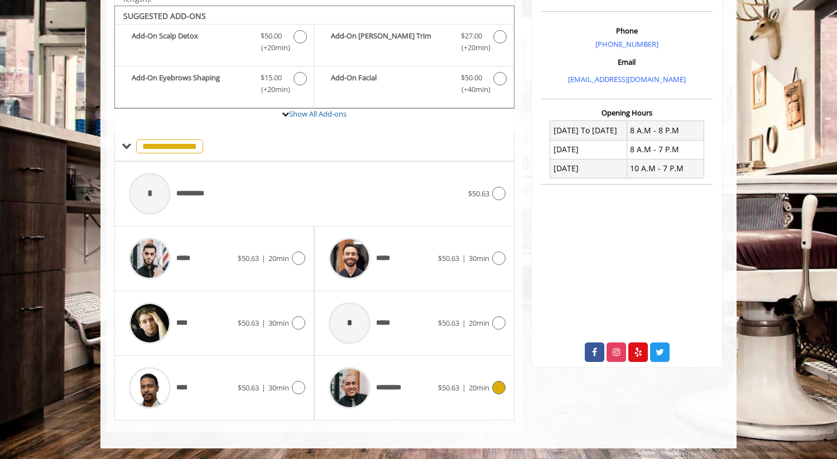  I want to click on td: 8 A.M - 7 P.M, so click(665, 150).